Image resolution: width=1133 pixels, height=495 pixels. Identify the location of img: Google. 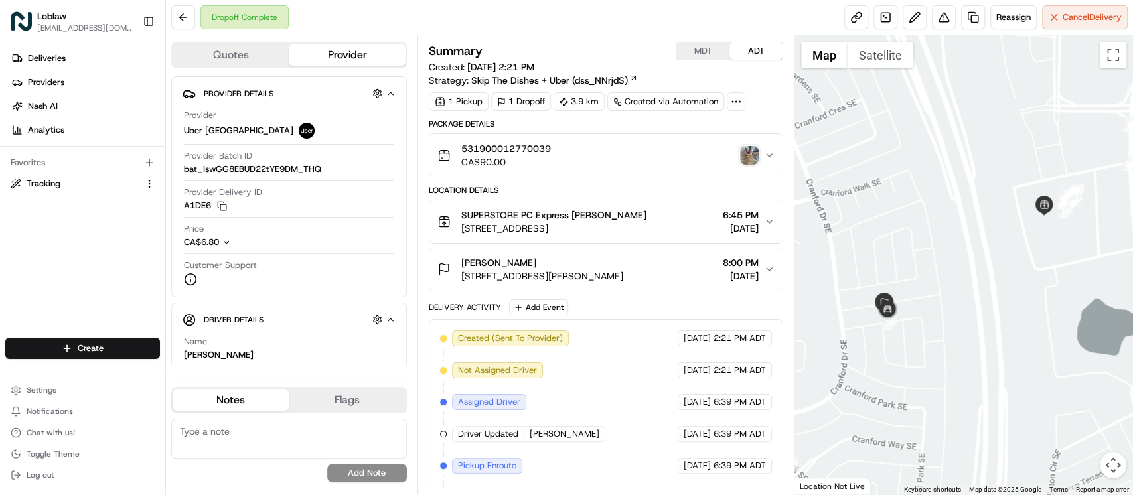
(819, 486).